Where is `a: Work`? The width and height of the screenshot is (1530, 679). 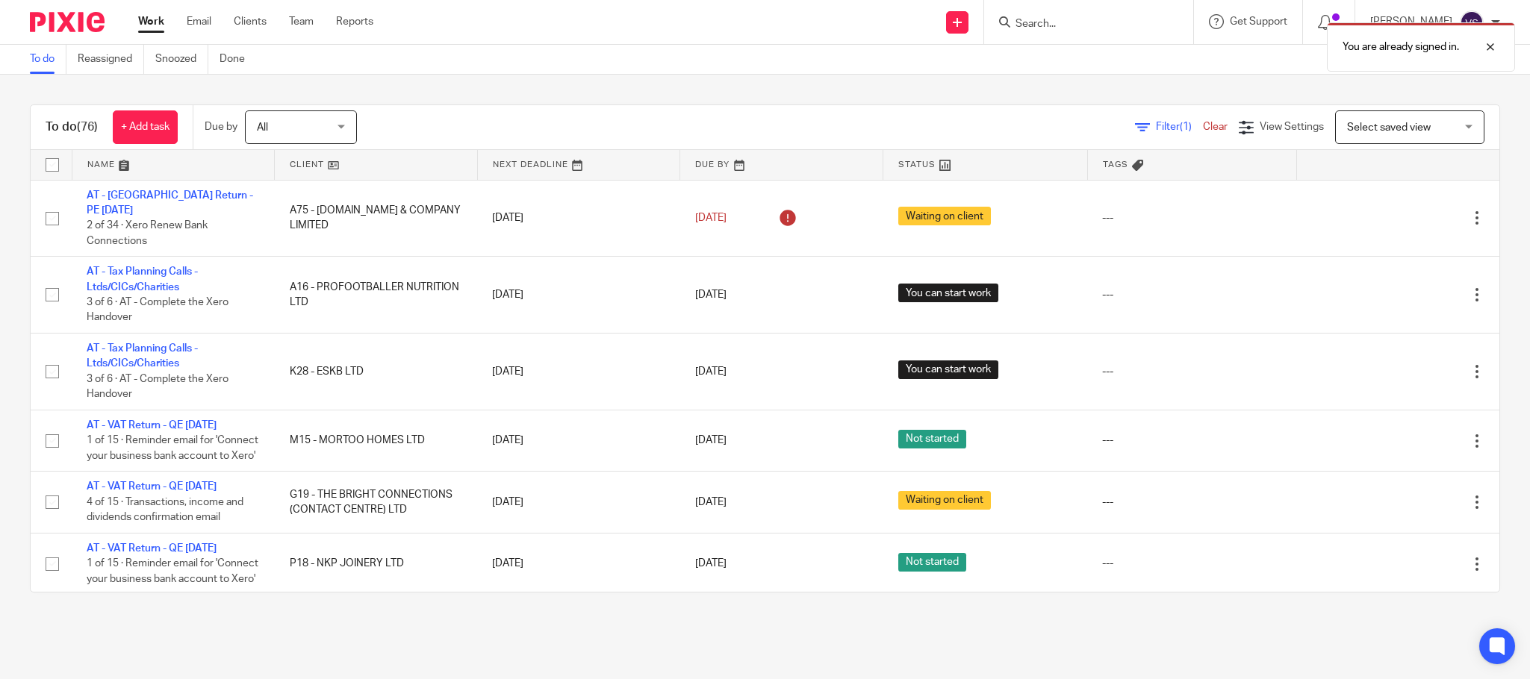 a: Work is located at coordinates (151, 22).